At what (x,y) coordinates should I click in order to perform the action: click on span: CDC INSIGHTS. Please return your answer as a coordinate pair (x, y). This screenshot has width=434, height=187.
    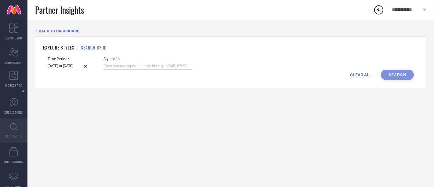
    Looking at the image, I should click on (14, 161).